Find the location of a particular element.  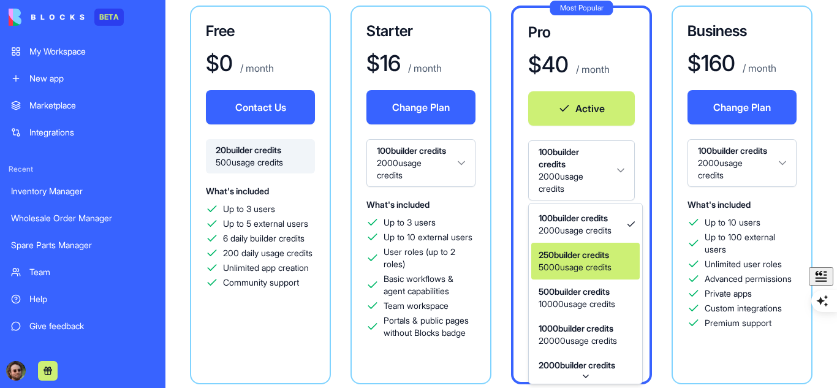

span: 5000 usage credits is located at coordinates (575, 267).